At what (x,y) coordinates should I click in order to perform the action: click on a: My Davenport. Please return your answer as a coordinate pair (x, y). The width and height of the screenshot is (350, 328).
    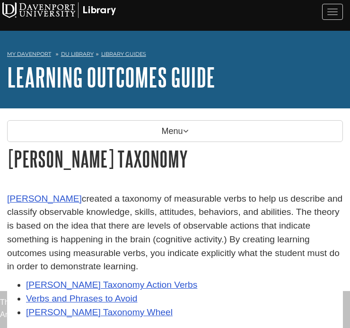
    Looking at the image, I should click on (29, 54).